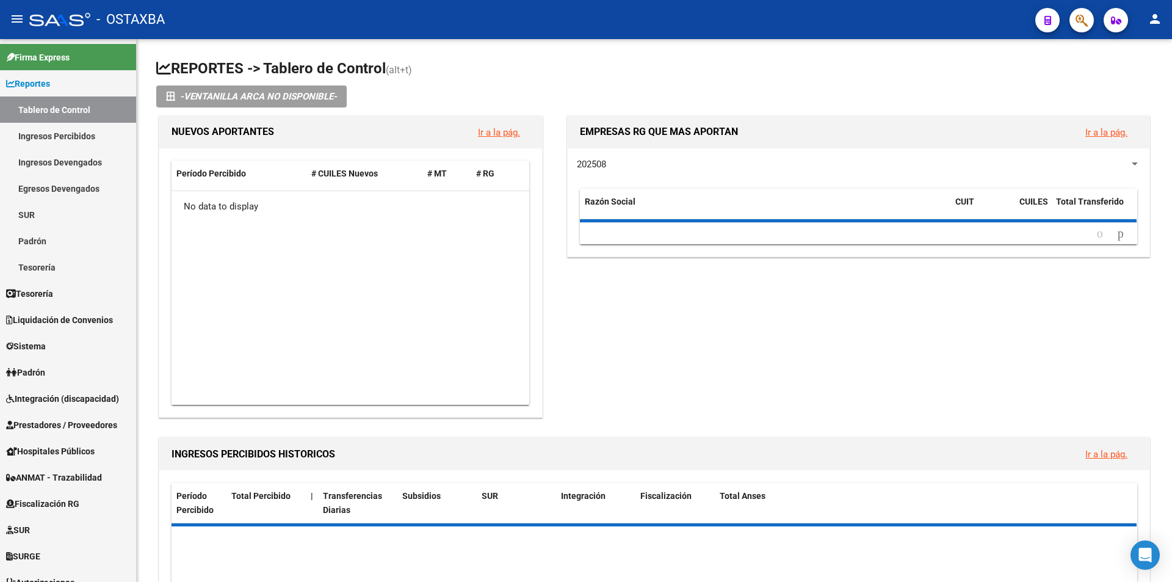 The image size is (1172, 582). I want to click on datatable-header-cell: Total Percibido, so click(266, 503).